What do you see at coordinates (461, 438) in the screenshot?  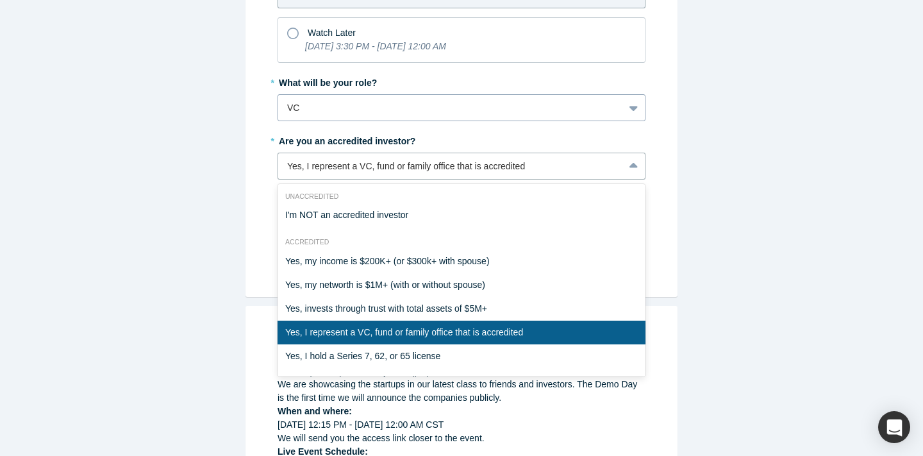 I see `div: We will send you the access link closer to the event.` at bounding box center [461, 438].